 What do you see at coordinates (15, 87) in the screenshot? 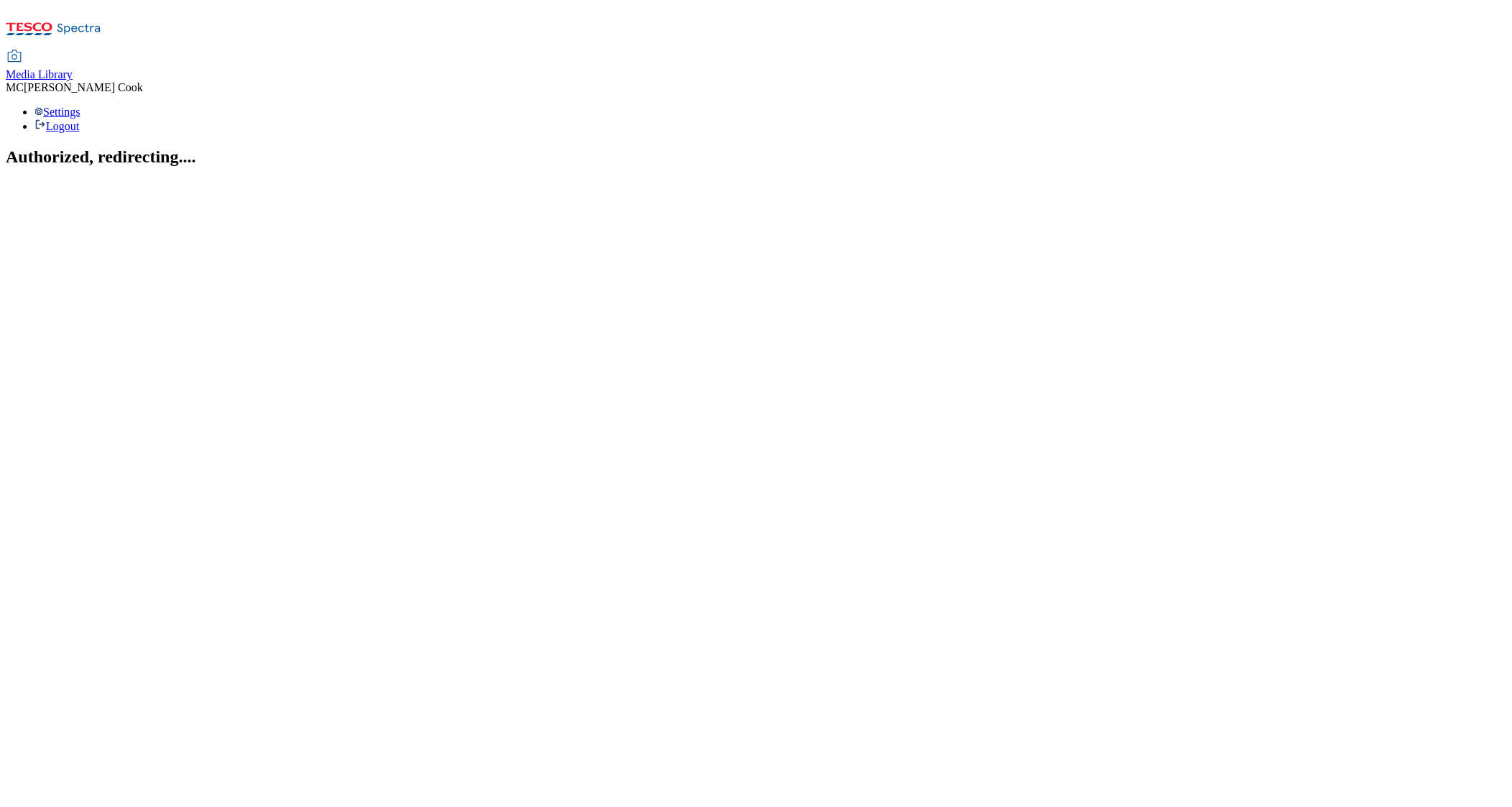
I see `span: MC` at bounding box center [15, 87].